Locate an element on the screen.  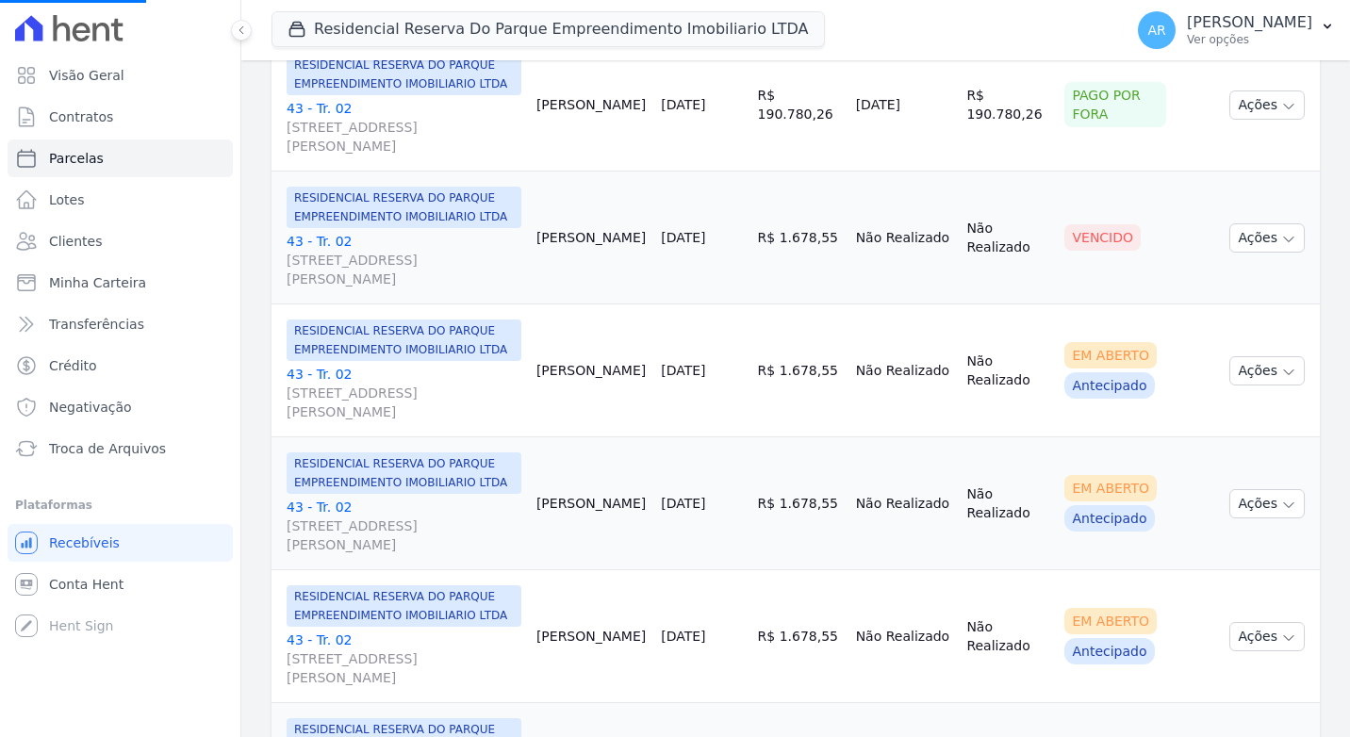
span: Transferências is located at coordinates (96, 324).